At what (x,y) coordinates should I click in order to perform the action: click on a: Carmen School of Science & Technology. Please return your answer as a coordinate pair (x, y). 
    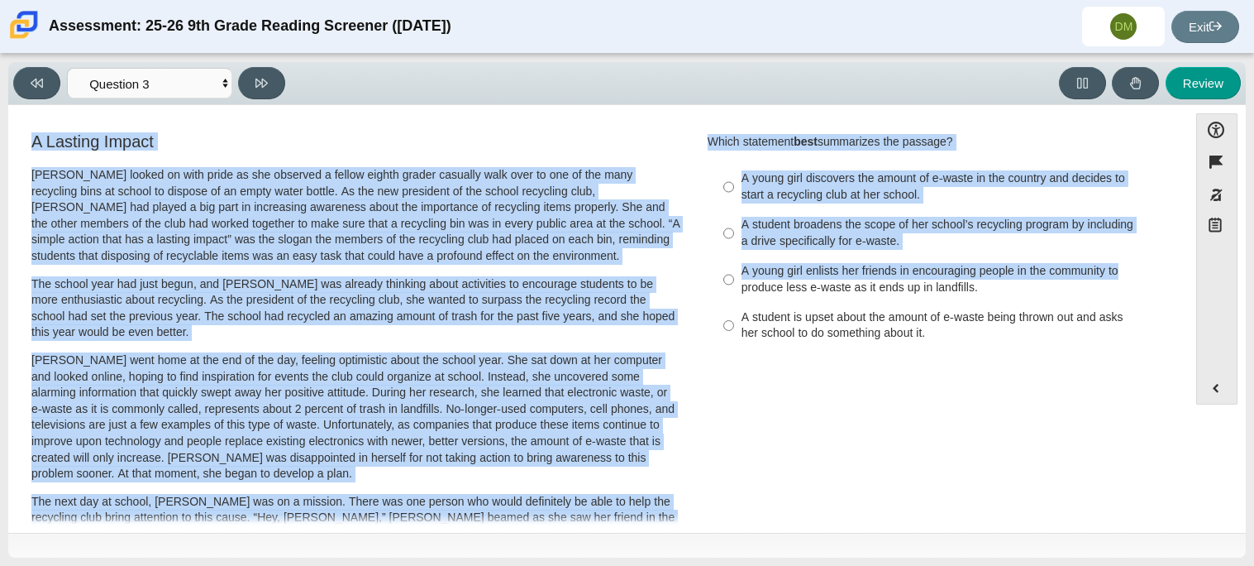
    Looking at the image, I should click on (24, 37).